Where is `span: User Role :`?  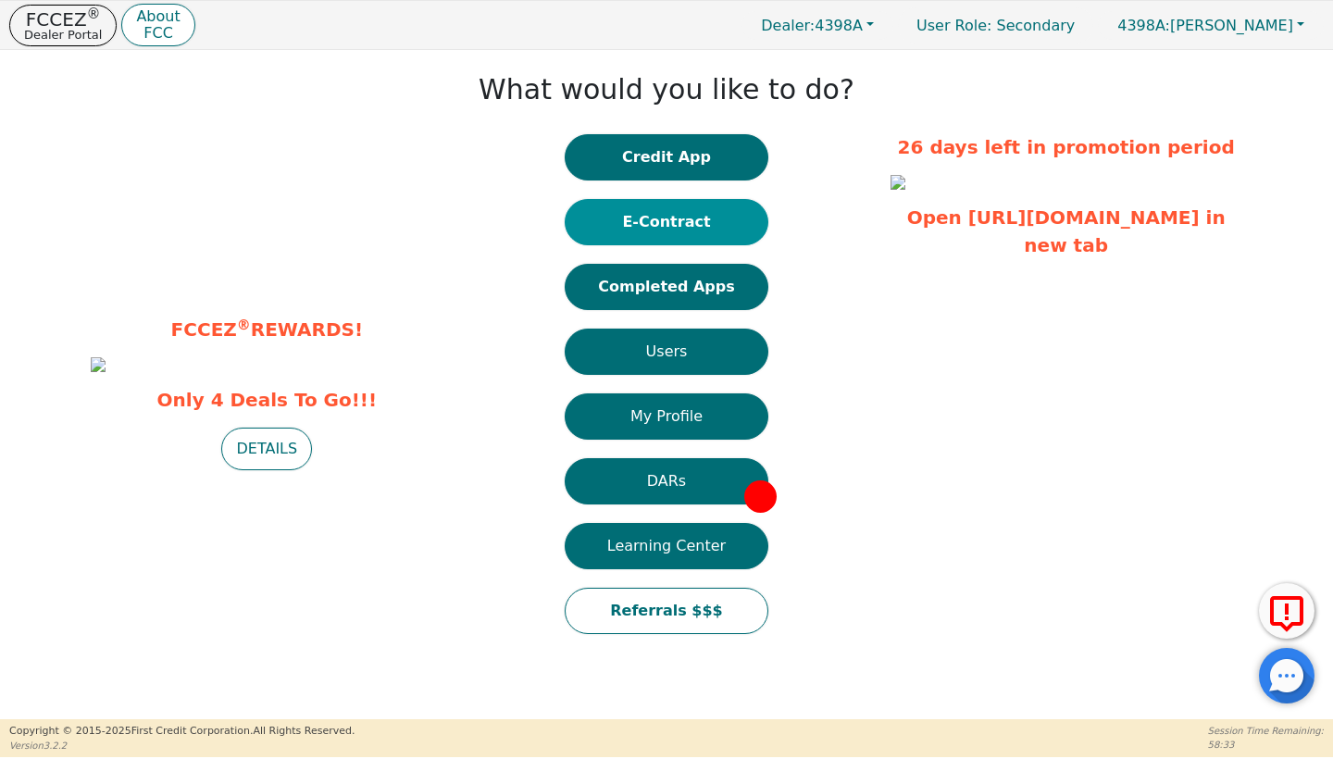
span: User Role : is located at coordinates (954, 25).